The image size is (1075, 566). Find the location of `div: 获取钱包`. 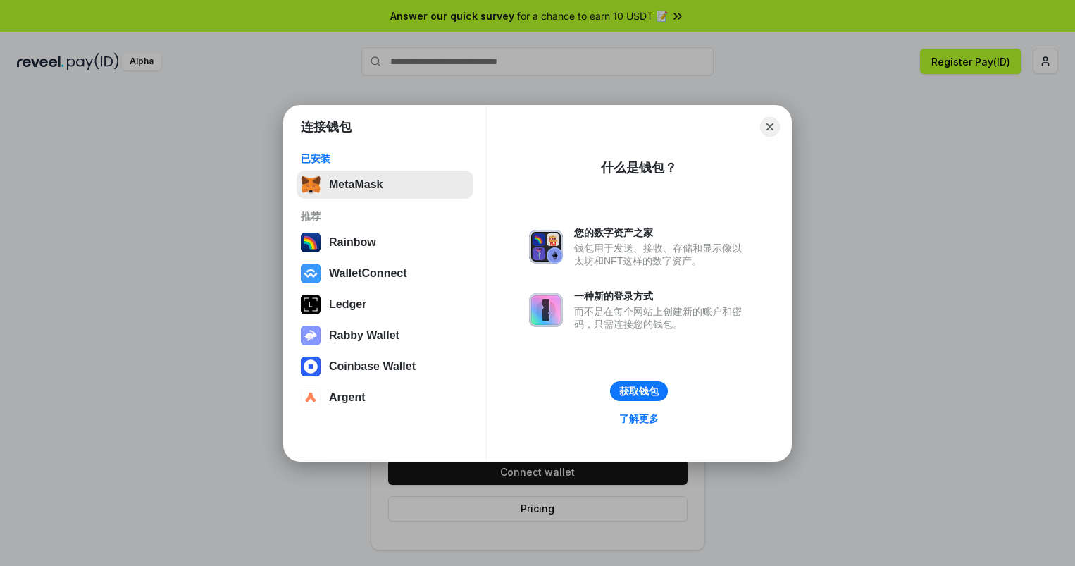

div: 获取钱包 is located at coordinates (639, 391).